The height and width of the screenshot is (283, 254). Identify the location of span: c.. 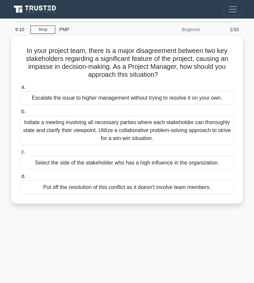
(23, 152).